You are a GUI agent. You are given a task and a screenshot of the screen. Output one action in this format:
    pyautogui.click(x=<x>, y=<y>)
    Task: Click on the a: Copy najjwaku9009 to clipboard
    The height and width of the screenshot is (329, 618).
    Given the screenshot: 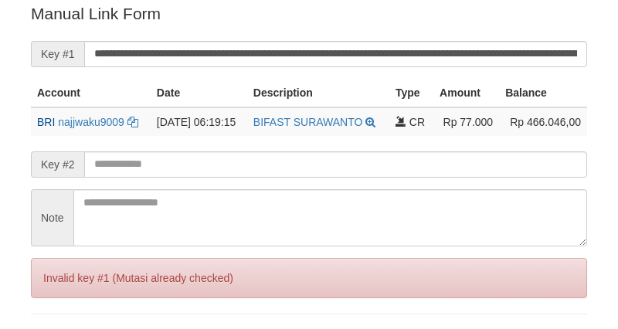 What is the action you would take?
    pyautogui.click(x=133, y=122)
    